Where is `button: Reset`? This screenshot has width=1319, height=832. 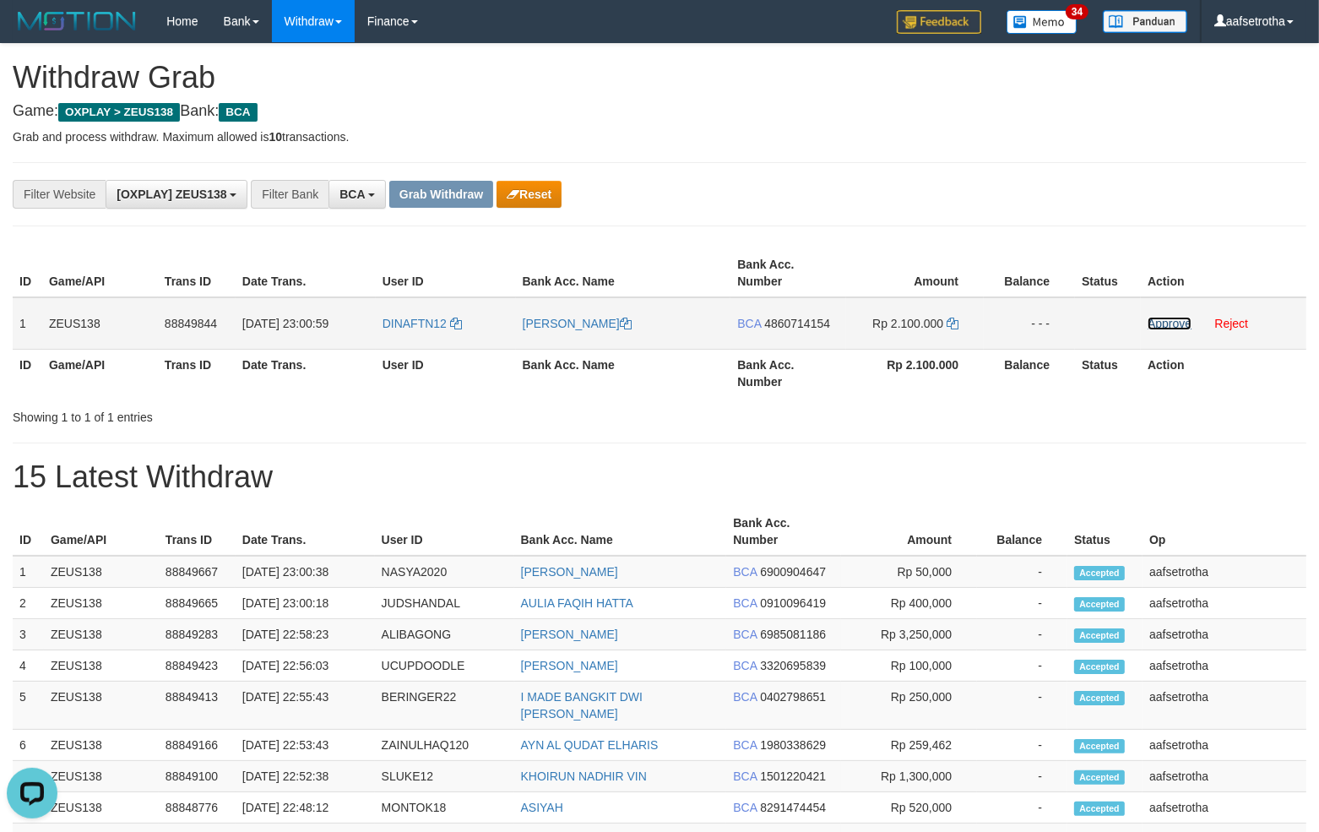 button: Reset is located at coordinates (528, 194).